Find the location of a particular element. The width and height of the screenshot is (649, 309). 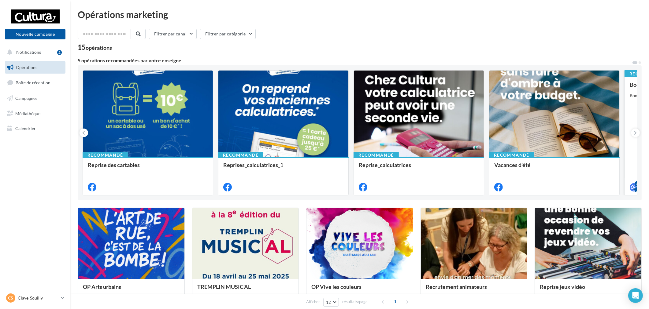

div: OP Arts urbains is located at coordinates (131, 290).